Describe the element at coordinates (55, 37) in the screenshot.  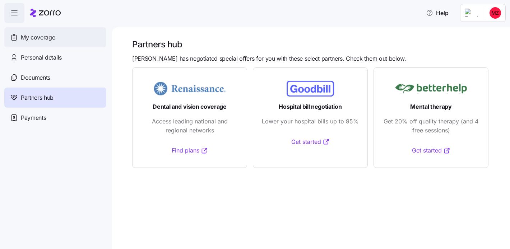
I see `a: My coverage` at that location.